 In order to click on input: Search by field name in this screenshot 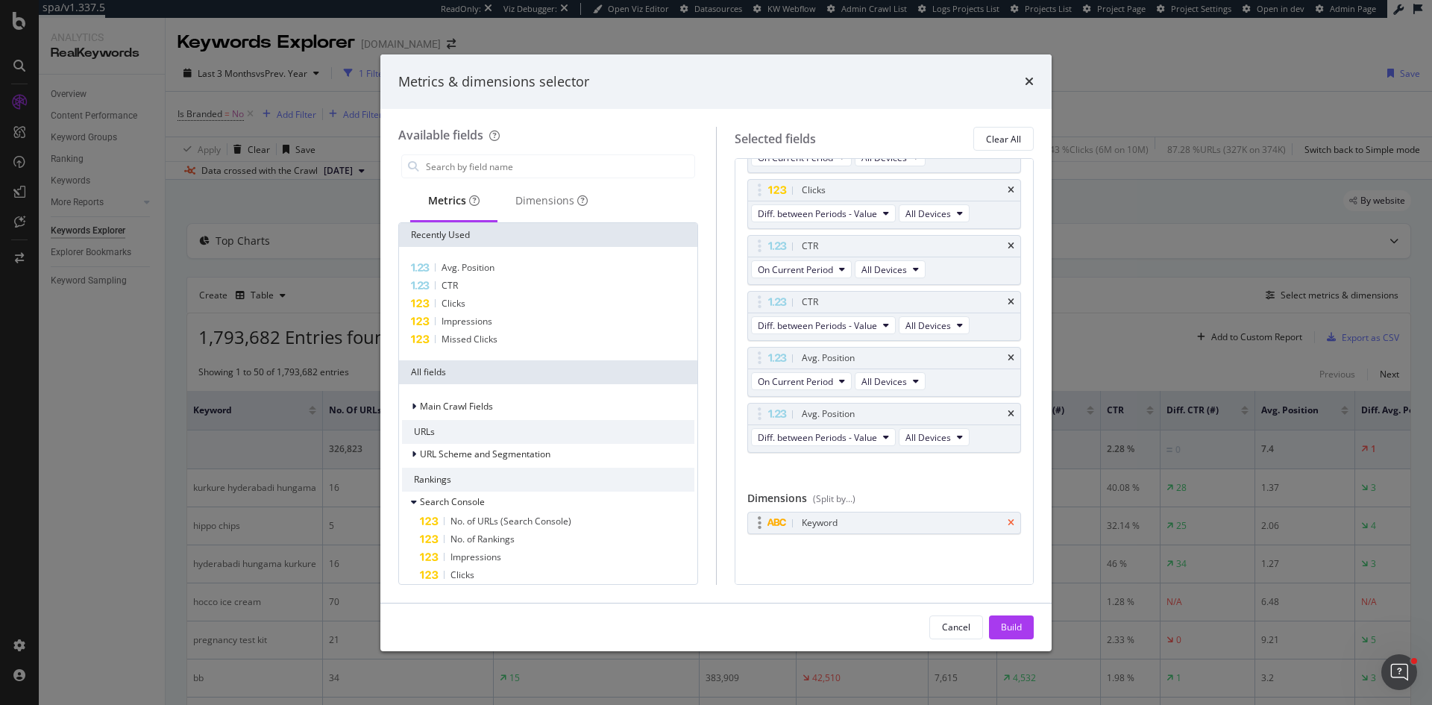, I will do `click(560, 166)`.